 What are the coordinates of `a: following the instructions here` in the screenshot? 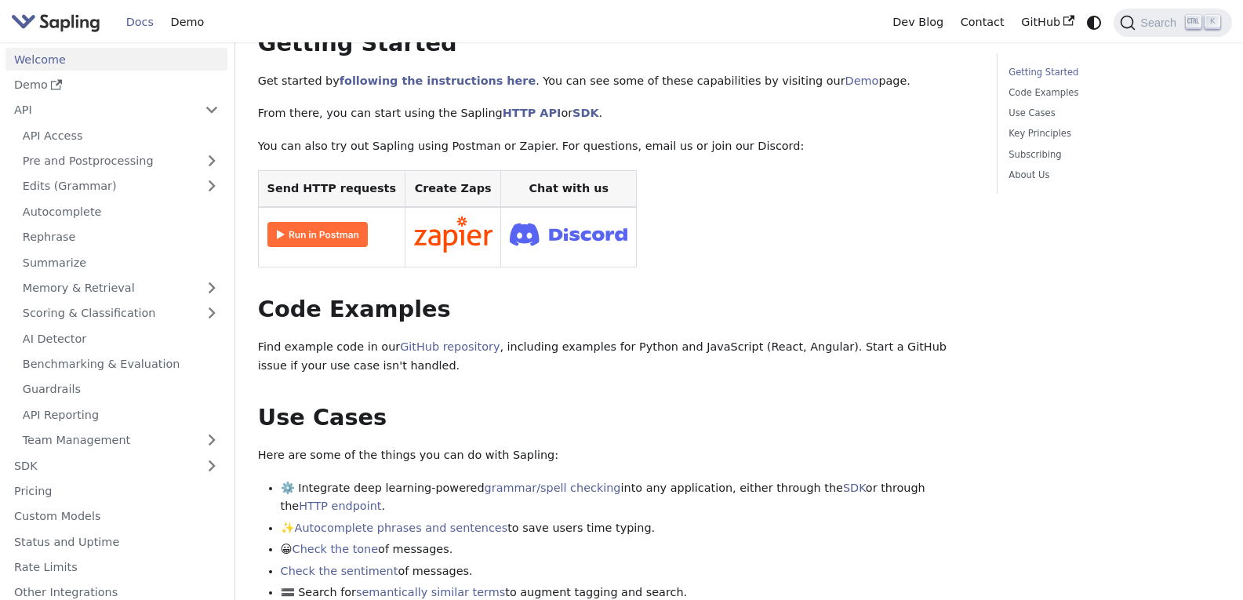 It's located at (438, 81).